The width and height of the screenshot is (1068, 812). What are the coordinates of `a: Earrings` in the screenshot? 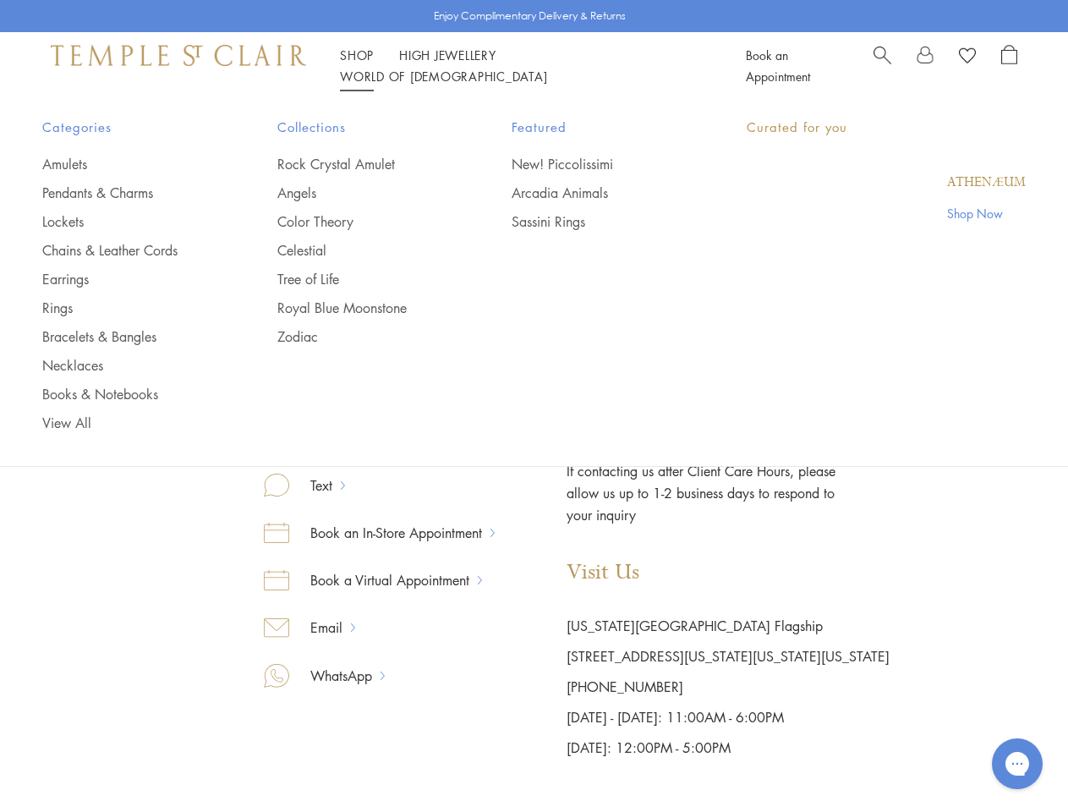 It's located at (126, 279).